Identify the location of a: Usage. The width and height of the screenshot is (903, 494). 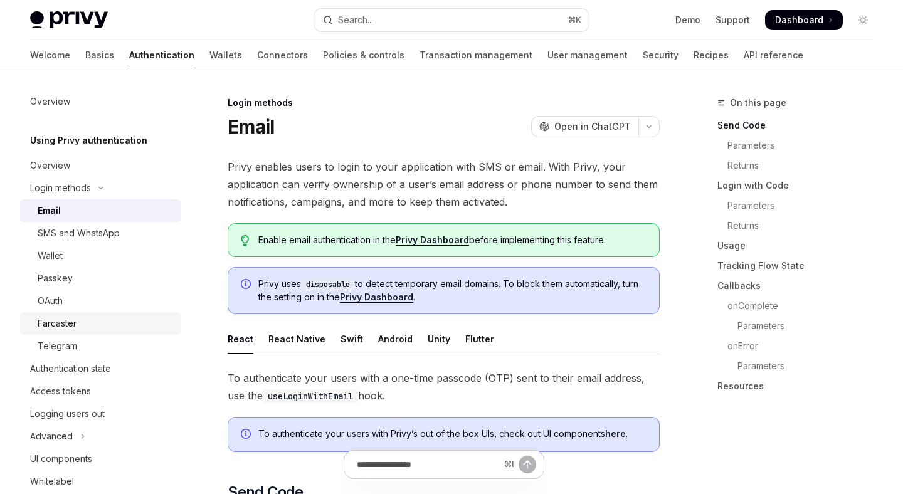
(800, 246).